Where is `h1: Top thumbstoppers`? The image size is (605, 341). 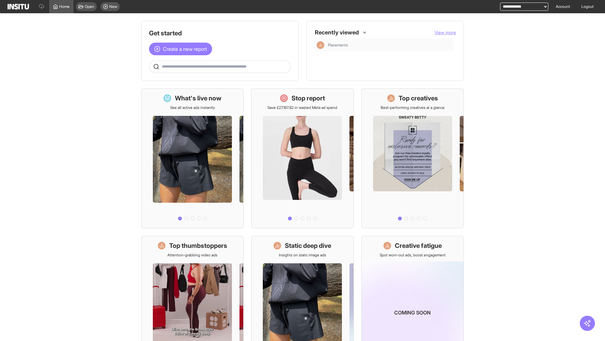 h1: Top thumbstoppers is located at coordinates (198, 245).